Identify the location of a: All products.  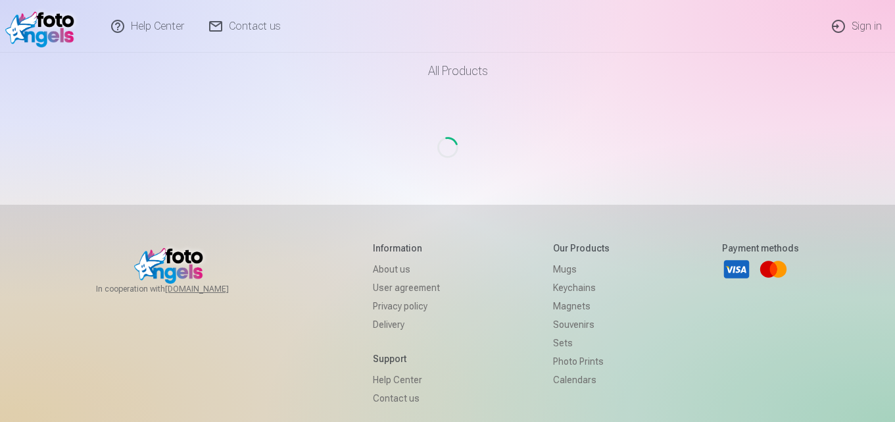
(447, 71).